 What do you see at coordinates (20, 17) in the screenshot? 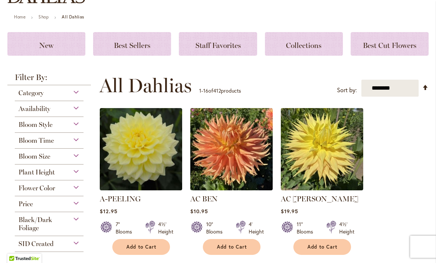
I see `a: Home` at bounding box center [20, 17].